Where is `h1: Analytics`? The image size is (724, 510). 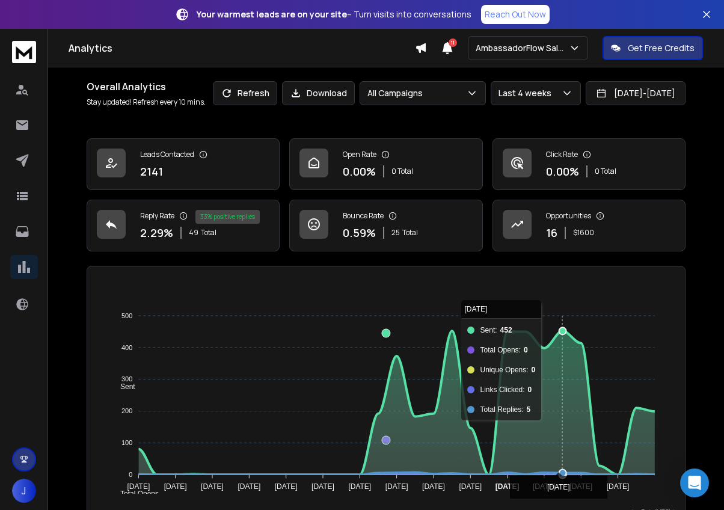 h1: Analytics is located at coordinates (242, 48).